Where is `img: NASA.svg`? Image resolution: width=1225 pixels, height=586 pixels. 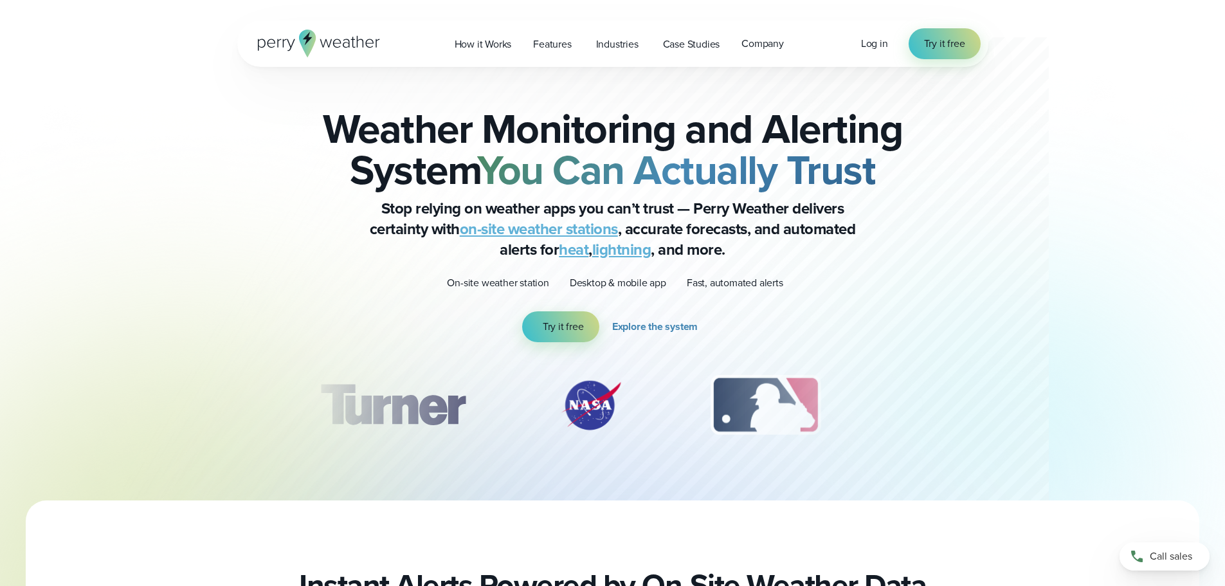
img: NASA.svg is located at coordinates (591, 405).